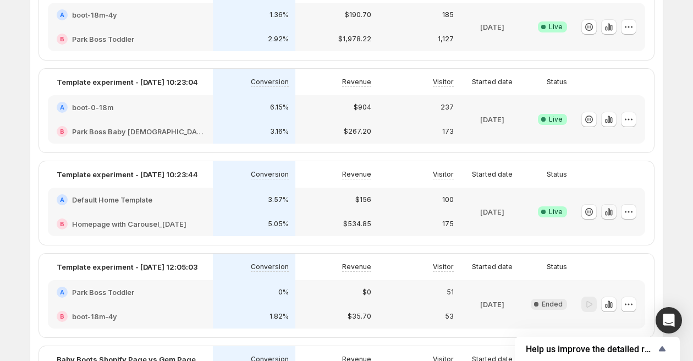  What do you see at coordinates (92, 107) in the screenshot?
I see `h2: boot-0-18m` at bounding box center [92, 107].